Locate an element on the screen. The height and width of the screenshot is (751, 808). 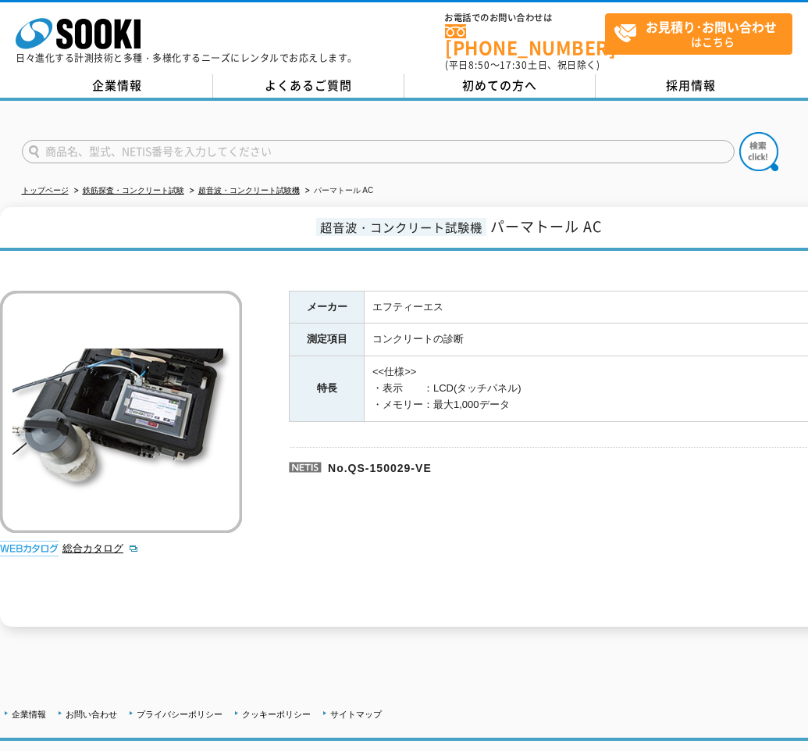
th: 測定項目 is located at coordinates (327, 340).